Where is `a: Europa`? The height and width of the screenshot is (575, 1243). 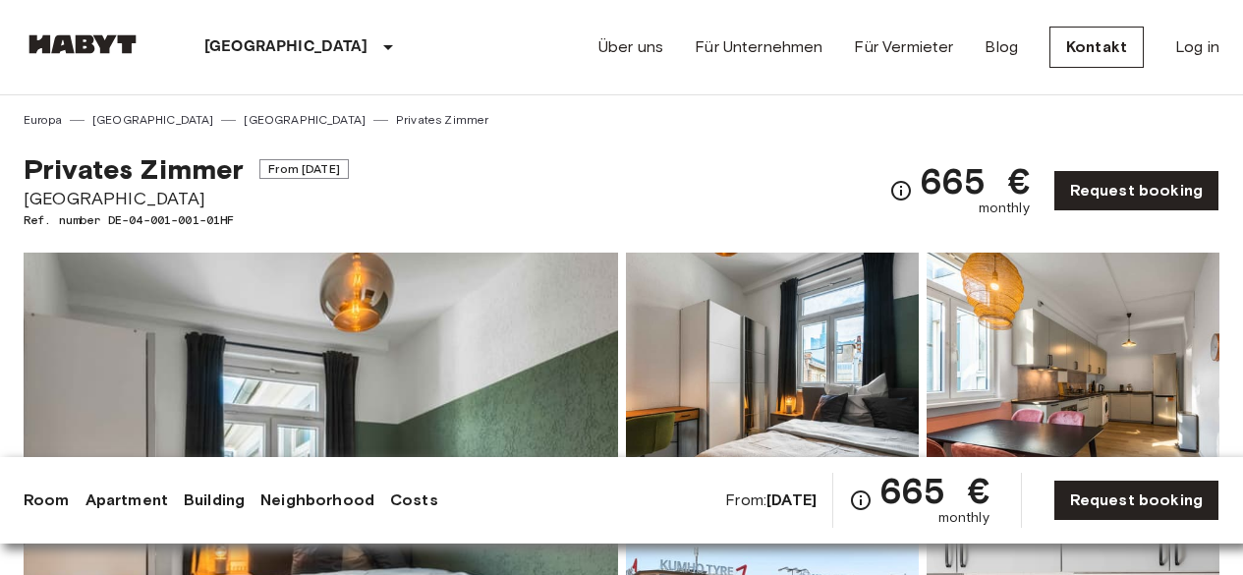 a: Europa is located at coordinates (42, 120).